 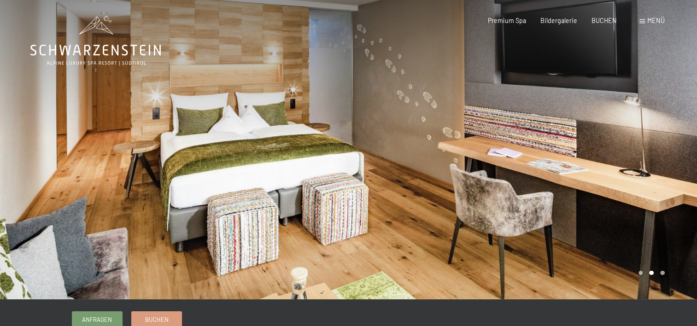 I want to click on a: BUCHEN, so click(x=604, y=20).